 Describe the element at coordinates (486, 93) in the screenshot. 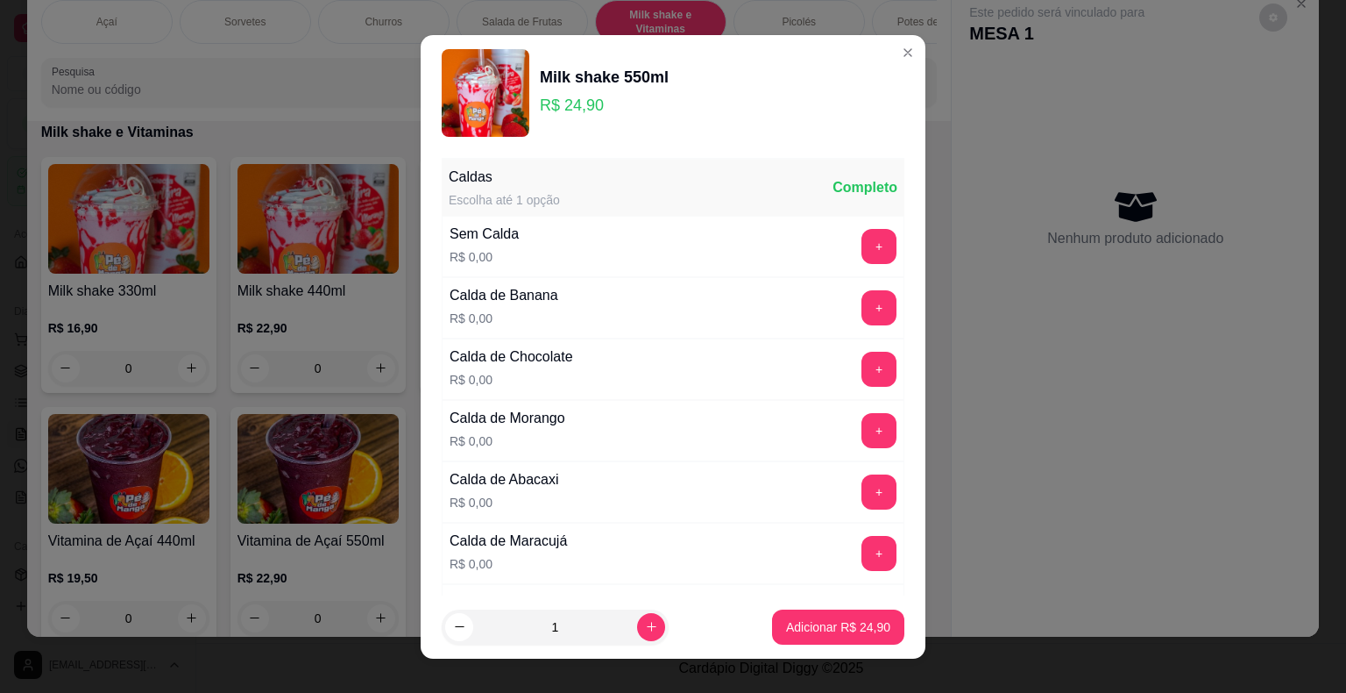

I see `img: product-image` at that location.